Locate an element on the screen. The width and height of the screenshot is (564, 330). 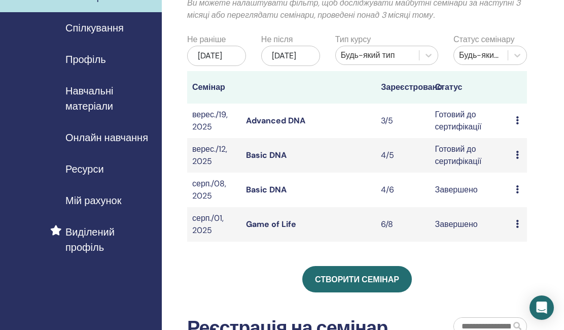
th: Семінар is located at coordinates (214, 87).